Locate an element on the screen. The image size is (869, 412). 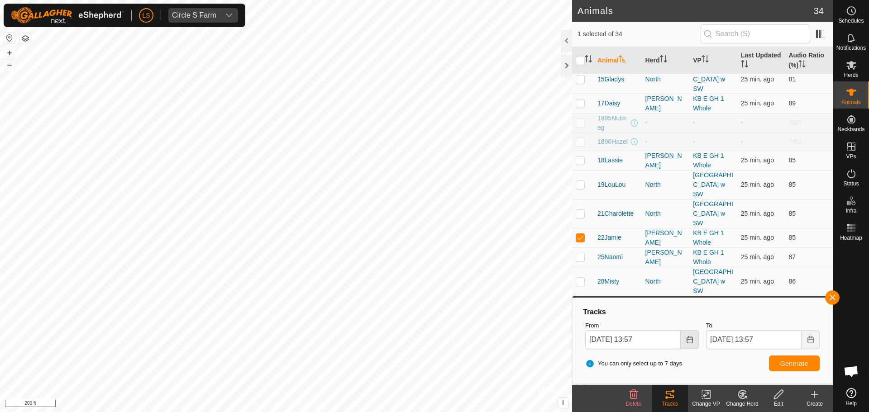
th: Animal is located at coordinates (618, 61).